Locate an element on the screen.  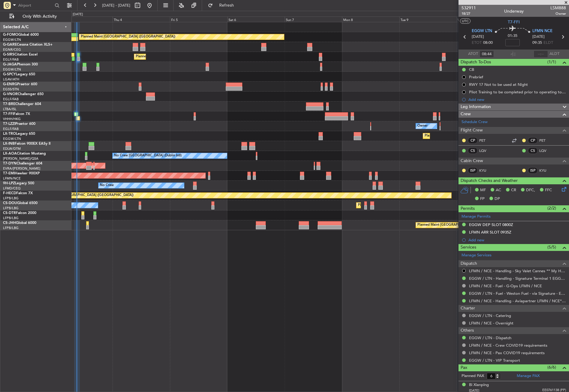
span: Refresh is located at coordinates (227, 5).